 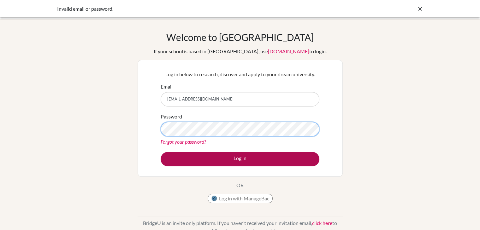 What do you see at coordinates (171, 117) in the screenshot?
I see `label: Password` at bounding box center [171, 117].